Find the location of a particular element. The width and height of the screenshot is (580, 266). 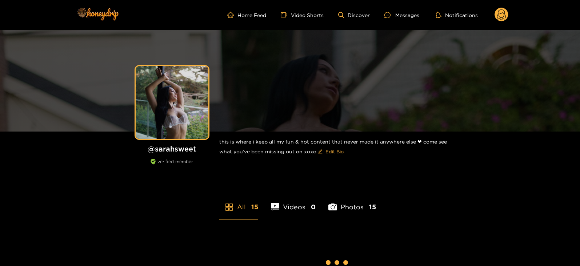

span: appstore is located at coordinates (229, 207).